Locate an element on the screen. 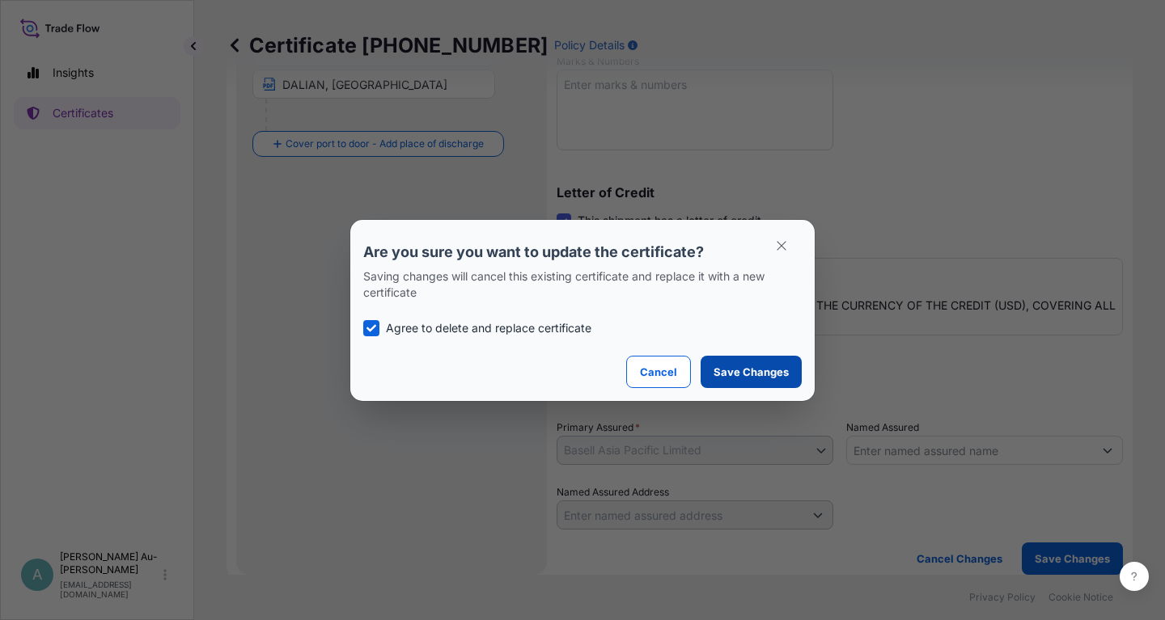 The width and height of the screenshot is (1165, 620). button: Cancel is located at coordinates (658, 372).